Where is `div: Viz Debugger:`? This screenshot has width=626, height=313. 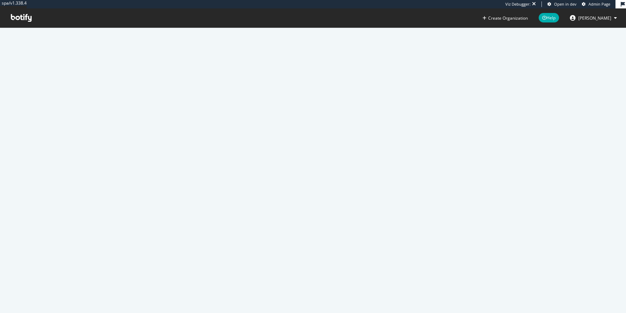
div: Viz Debugger: is located at coordinates (518, 4).